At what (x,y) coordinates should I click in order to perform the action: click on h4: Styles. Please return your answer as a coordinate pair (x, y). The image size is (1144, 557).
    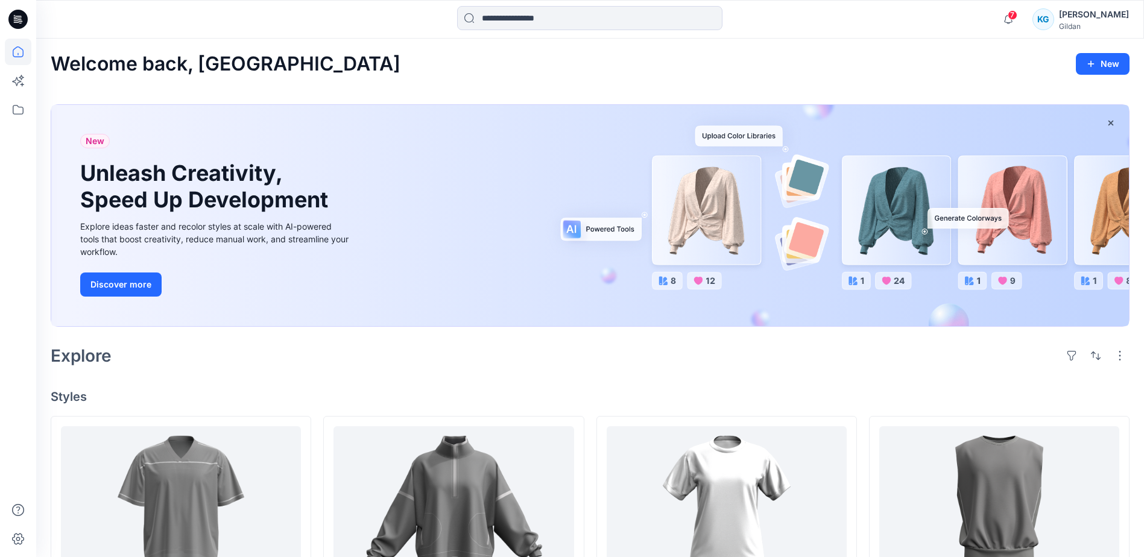
    Looking at the image, I should click on (590, 397).